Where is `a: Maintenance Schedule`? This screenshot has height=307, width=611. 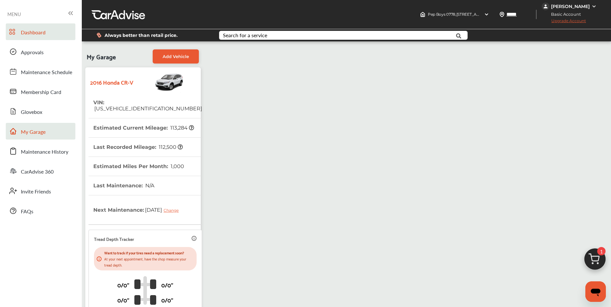 a: Maintenance Schedule is located at coordinates (40, 71).